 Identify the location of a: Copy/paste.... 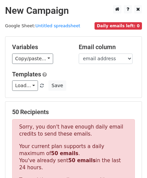
(33, 59).